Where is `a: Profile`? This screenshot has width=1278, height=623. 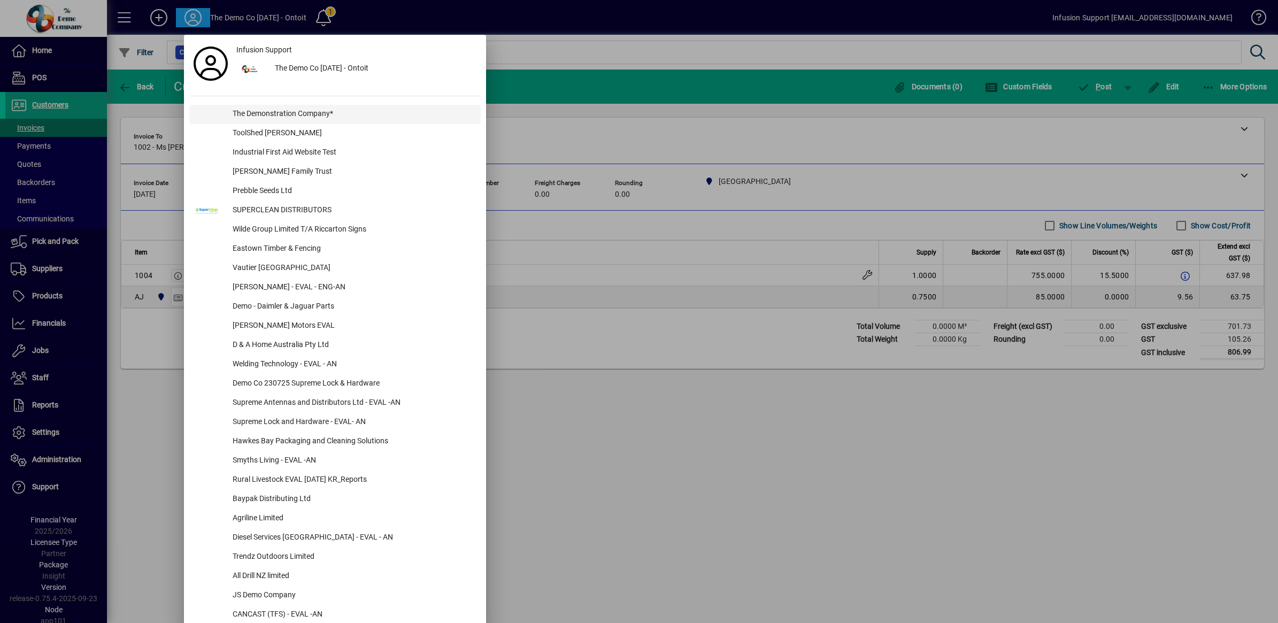
a: Profile is located at coordinates (211, 64).